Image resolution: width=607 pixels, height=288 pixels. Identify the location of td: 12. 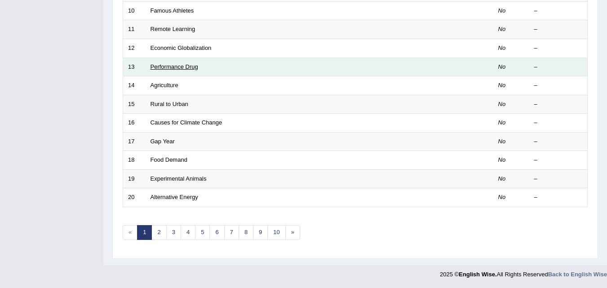
(134, 48).